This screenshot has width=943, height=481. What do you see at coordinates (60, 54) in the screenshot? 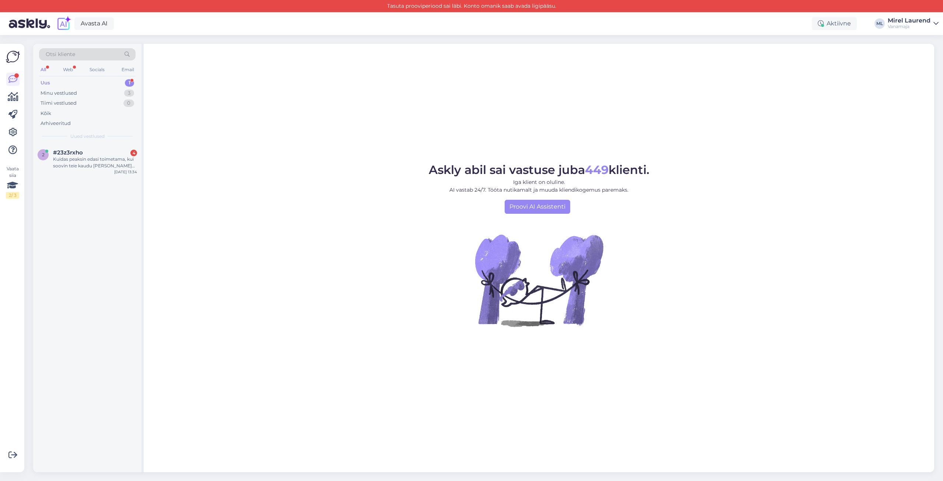
I see `span: Otsi kliente` at bounding box center [60, 54].